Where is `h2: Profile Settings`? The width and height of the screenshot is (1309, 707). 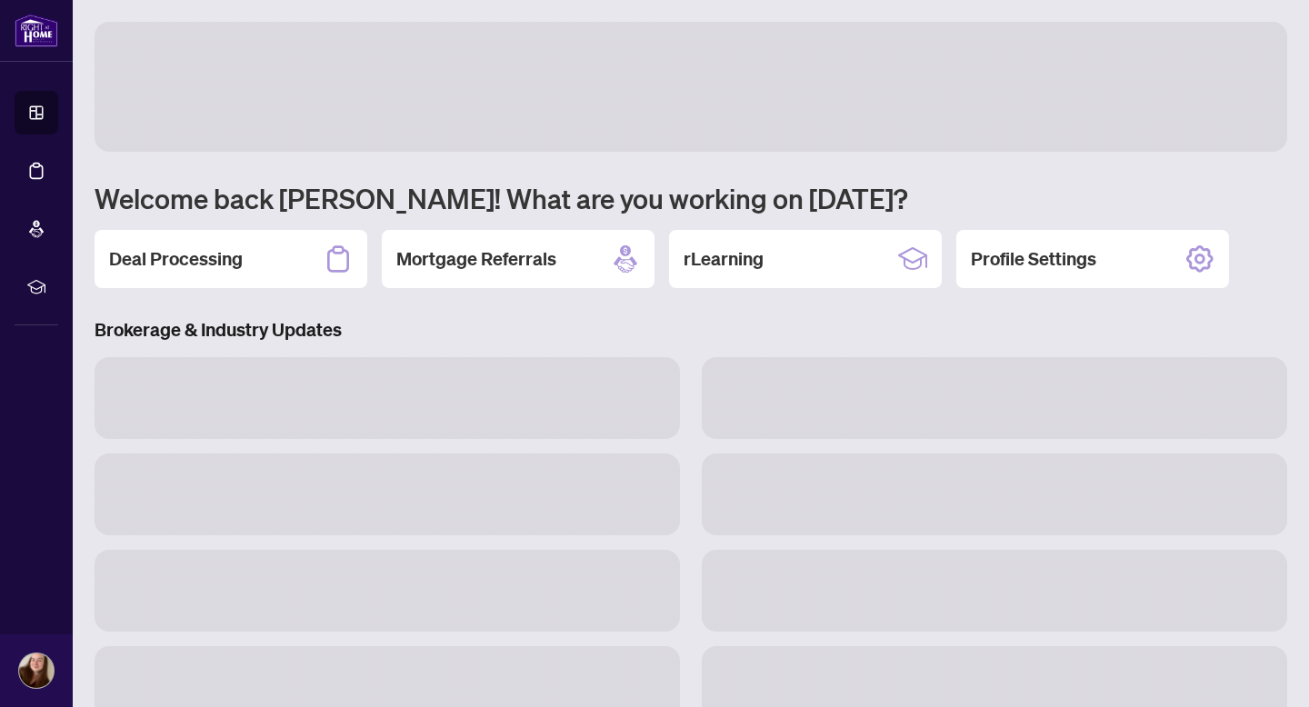
h2: Profile Settings is located at coordinates (1034, 259).